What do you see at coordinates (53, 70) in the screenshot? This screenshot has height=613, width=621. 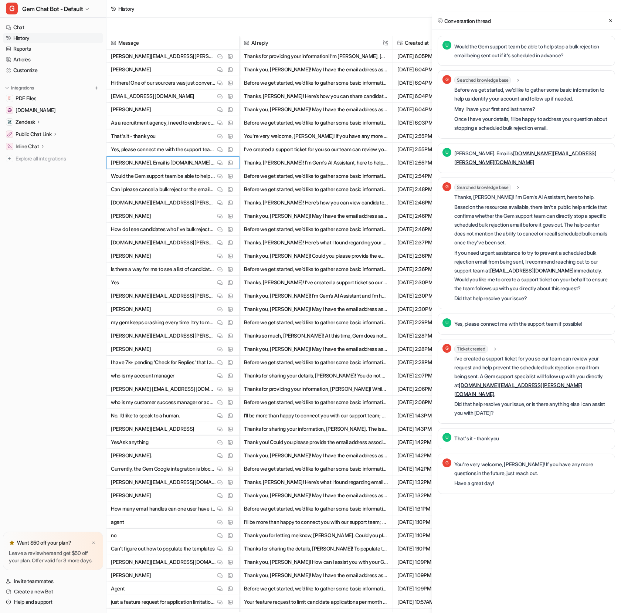 I see `a: Customize` at bounding box center [53, 70].